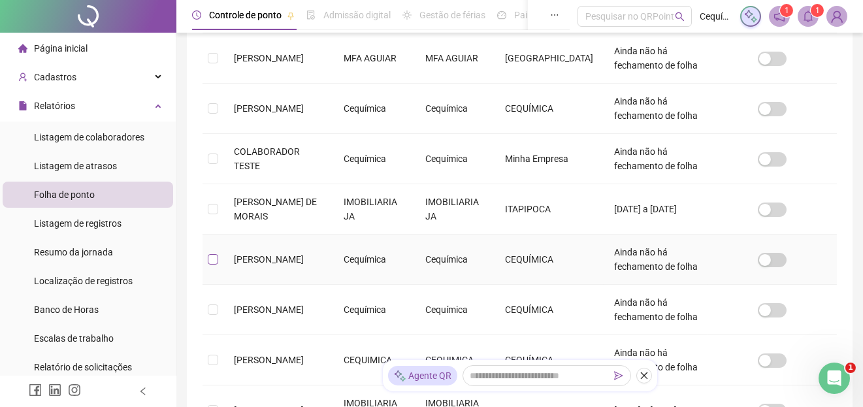 This screenshot has height=407, width=863. Describe the element at coordinates (245, 15) in the screenshot. I see `span: Controle de ponto` at that location.